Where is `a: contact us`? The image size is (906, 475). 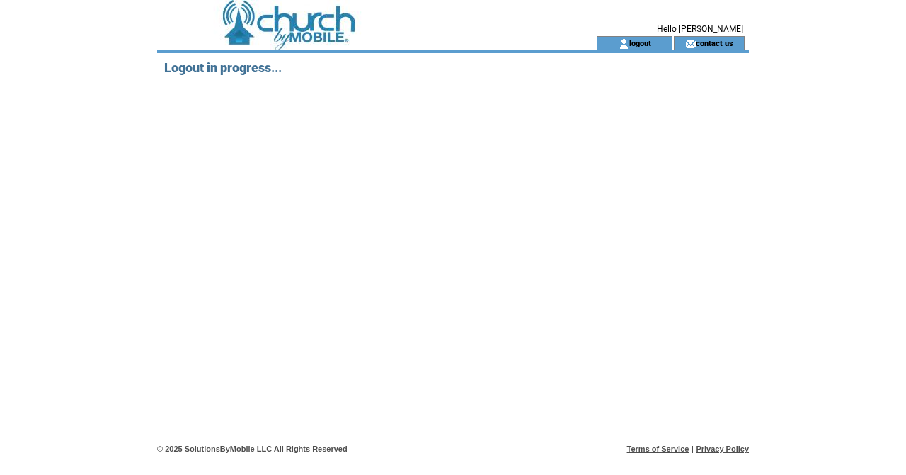 a: contact us is located at coordinates (715, 42).